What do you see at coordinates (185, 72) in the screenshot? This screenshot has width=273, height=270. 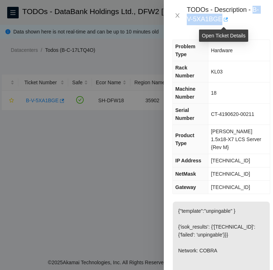 I see `span: Rack Number` at bounding box center [185, 72].